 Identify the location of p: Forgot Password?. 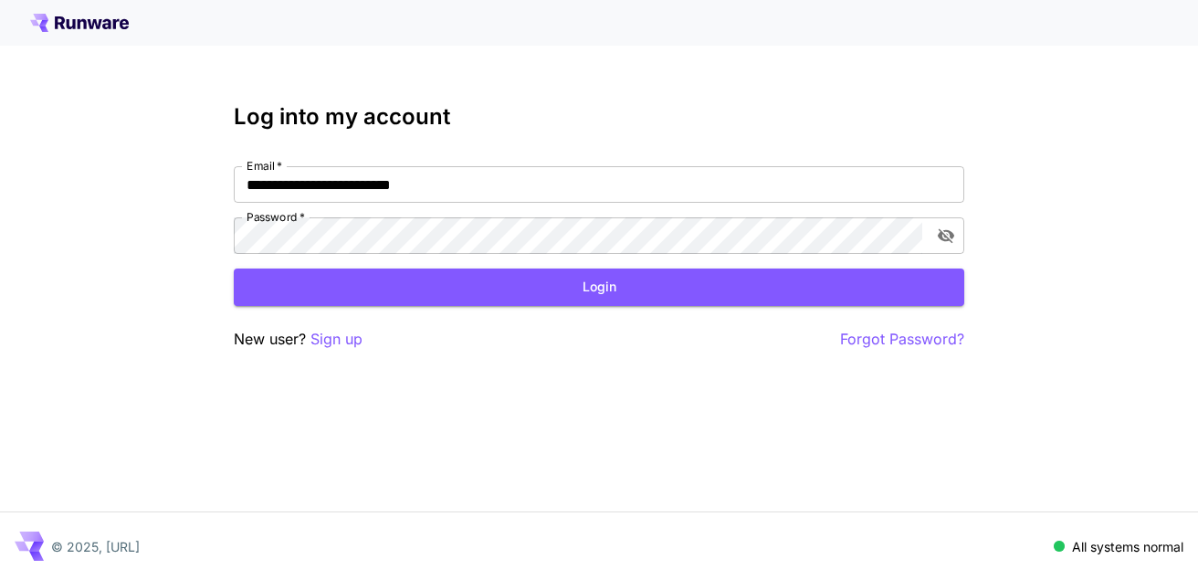
(902, 339).